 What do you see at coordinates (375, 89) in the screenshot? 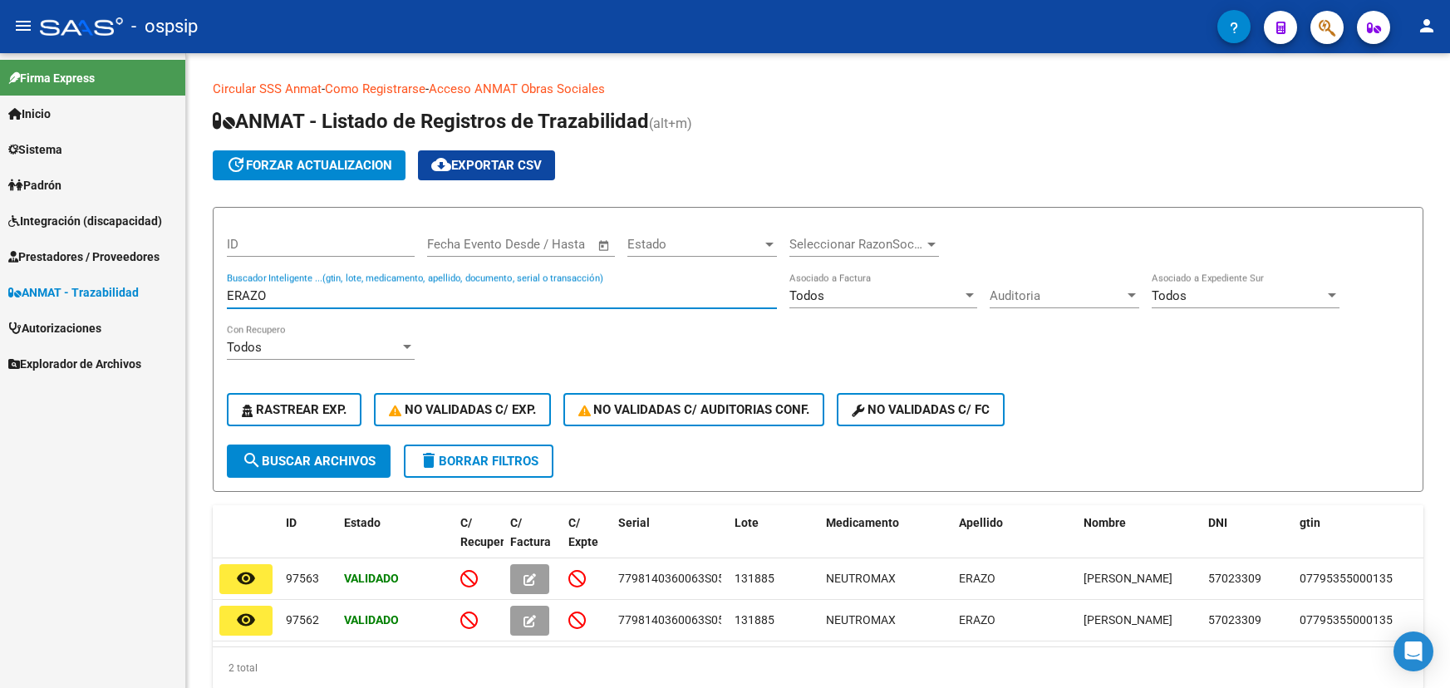
I see `a: Como Registrarse` at bounding box center [375, 89].